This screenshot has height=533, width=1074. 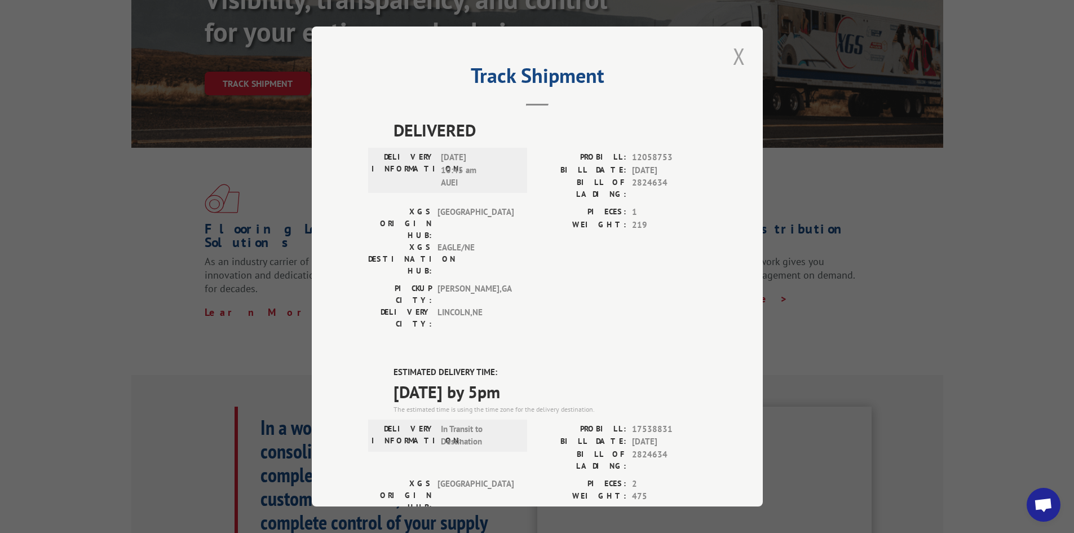 I want to click on span: LINCOLN , NE, so click(x=475, y=318).